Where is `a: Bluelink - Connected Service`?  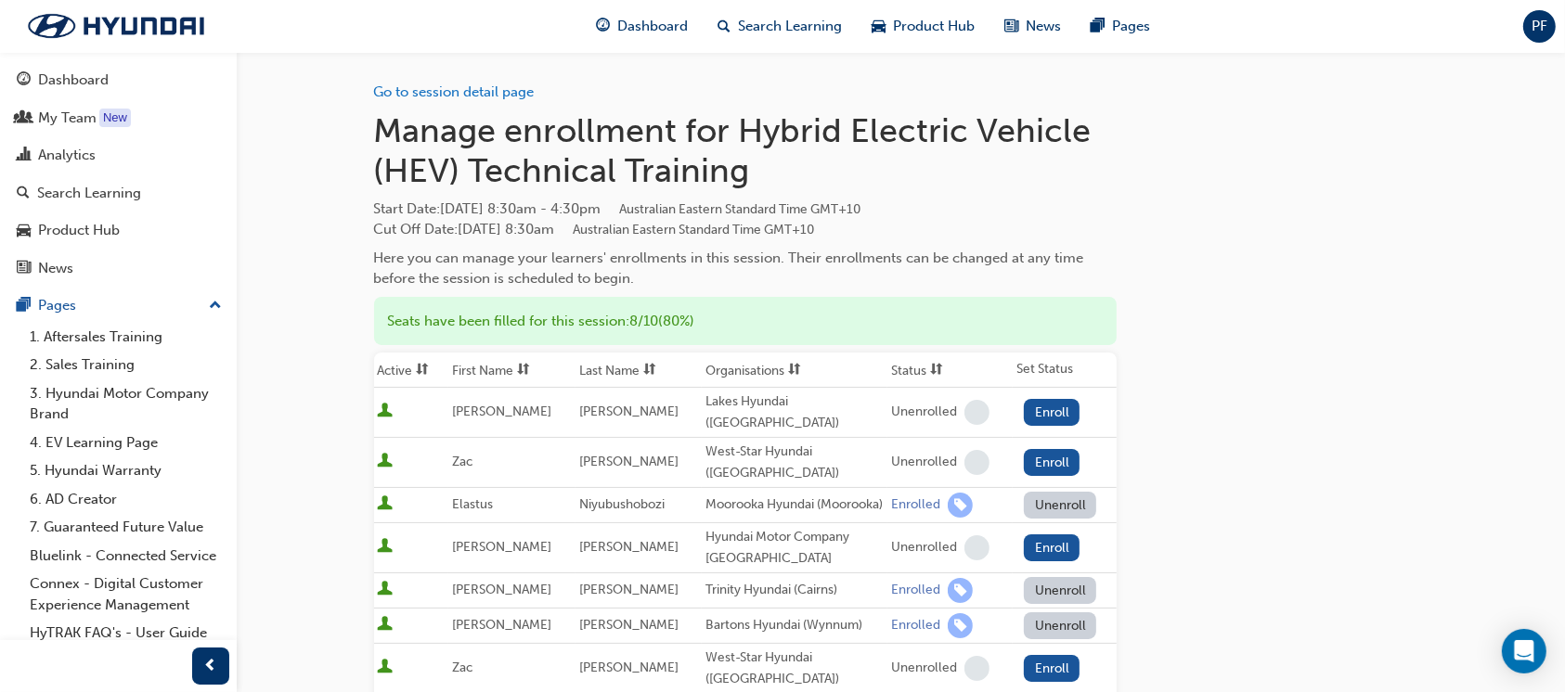
a: Bluelink - Connected Service is located at coordinates (125, 556).